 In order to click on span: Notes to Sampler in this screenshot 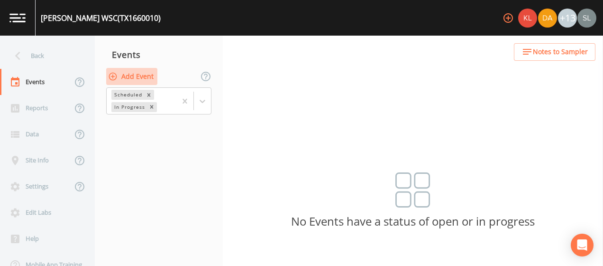, I will do `click(561, 52)`.